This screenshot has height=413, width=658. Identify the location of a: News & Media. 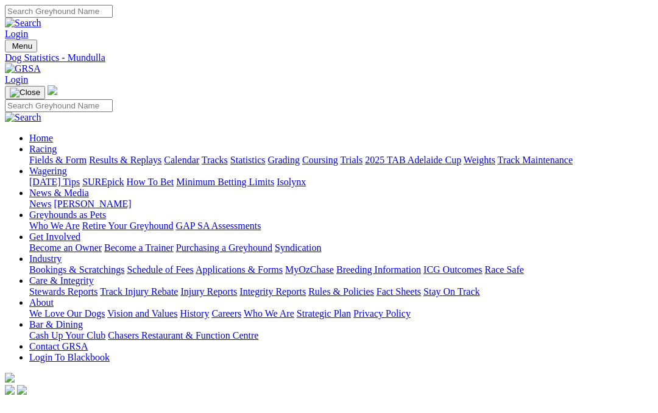
(59, 193).